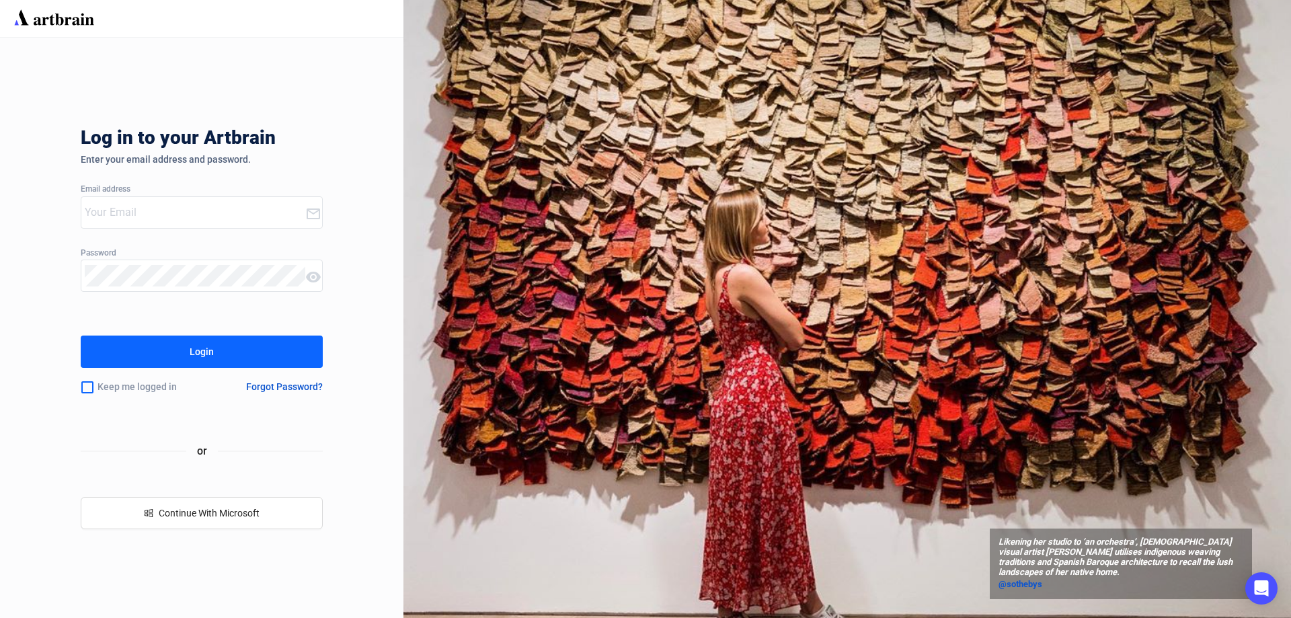  Describe the element at coordinates (202, 352) in the screenshot. I see `div: Login` at that location.